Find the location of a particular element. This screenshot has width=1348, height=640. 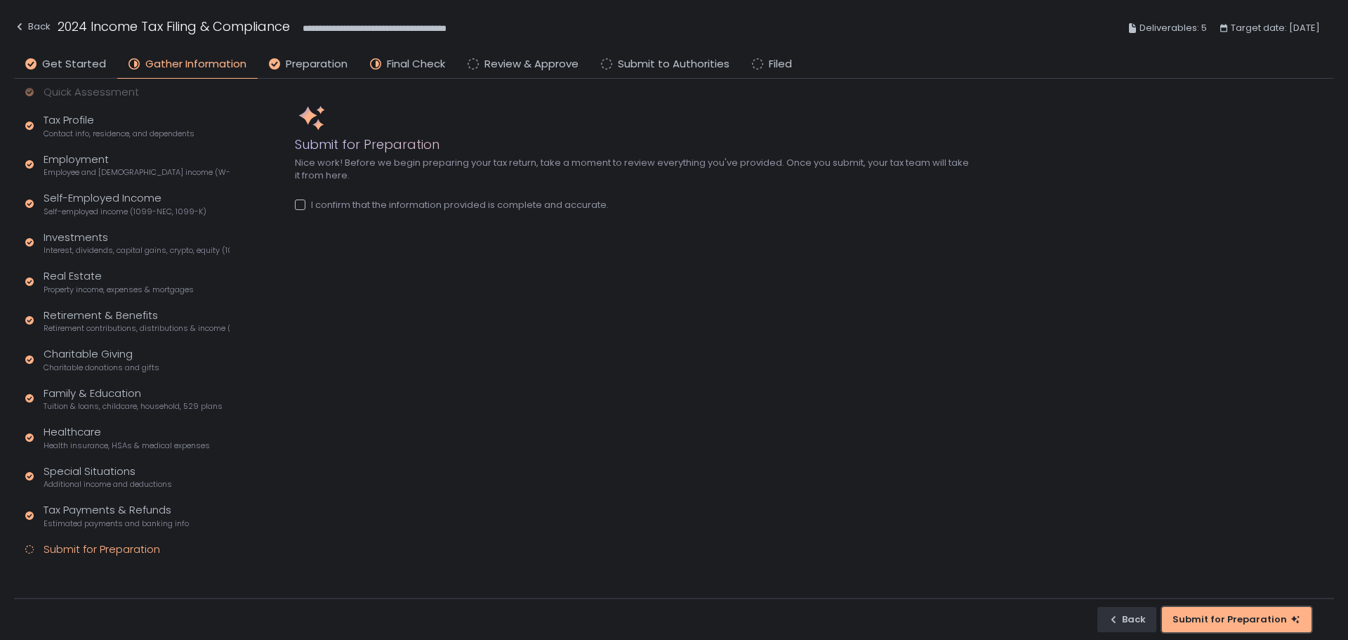

span: Final Check is located at coordinates (416, 64).